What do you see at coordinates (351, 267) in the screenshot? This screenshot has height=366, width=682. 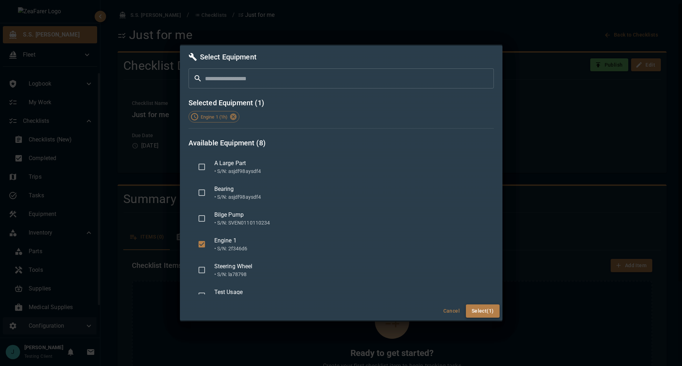 I see `div: Steering Wheel` at bounding box center [351, 267].